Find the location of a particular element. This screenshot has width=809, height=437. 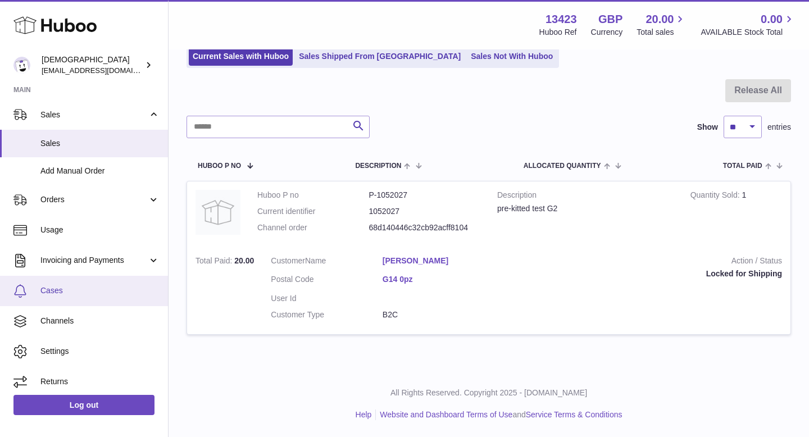

span: Returns is located at coordinates (100, 382).